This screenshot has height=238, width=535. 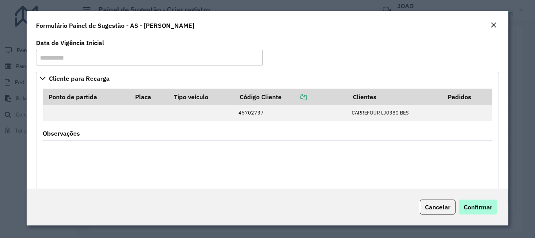 What do you see at coordinates (294, 97) in the screenshot?
I see `a: Copiar` at bounding box center [294, 97].